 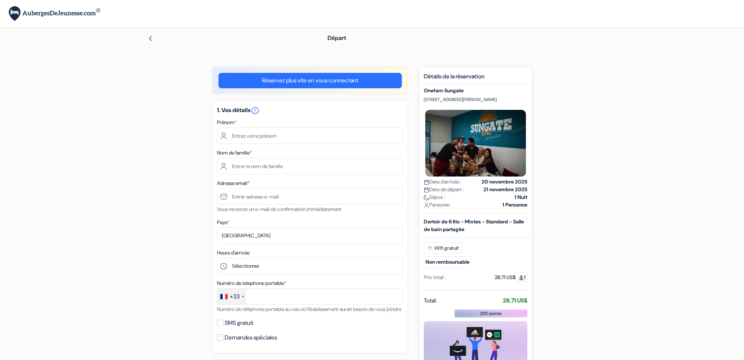 What do you see at coordinates (476, 79) in the screenshot?
I see `h5: Détails de la réservation` at bounding box center [476, 79].